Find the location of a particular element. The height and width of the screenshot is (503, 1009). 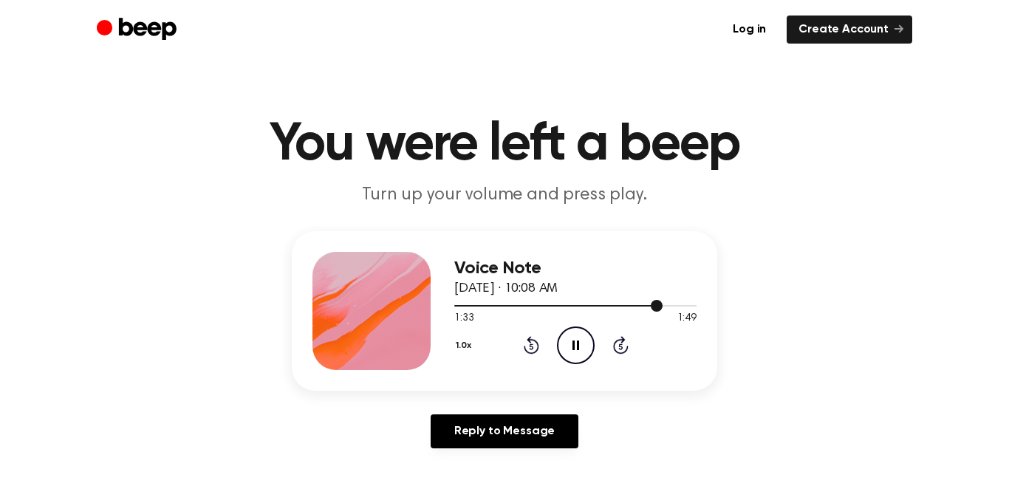

a: Beep is located at coordinates (138, 30).